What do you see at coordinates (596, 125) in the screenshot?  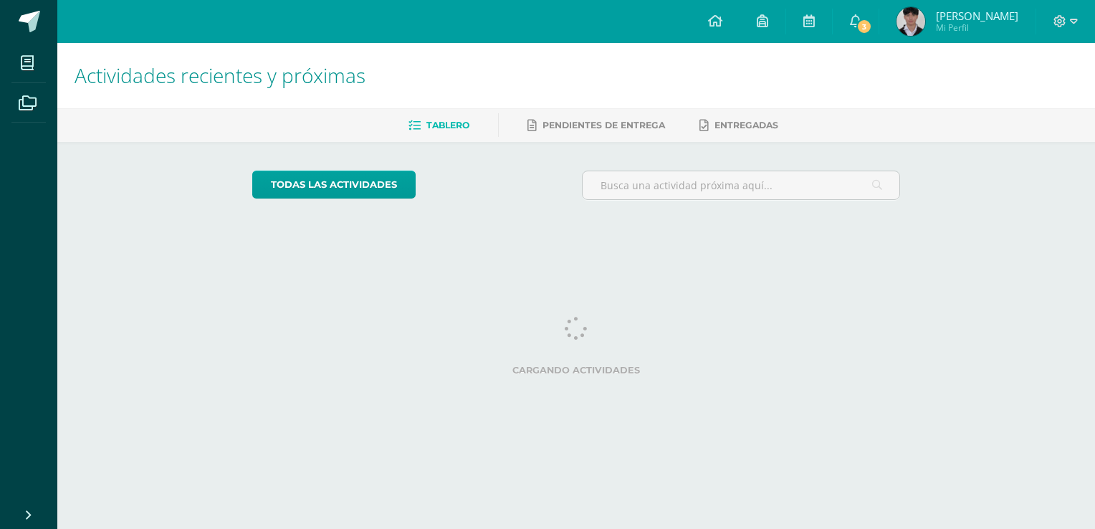 I see `a: Pendientes de entrega` at bounding box center [596, 125].